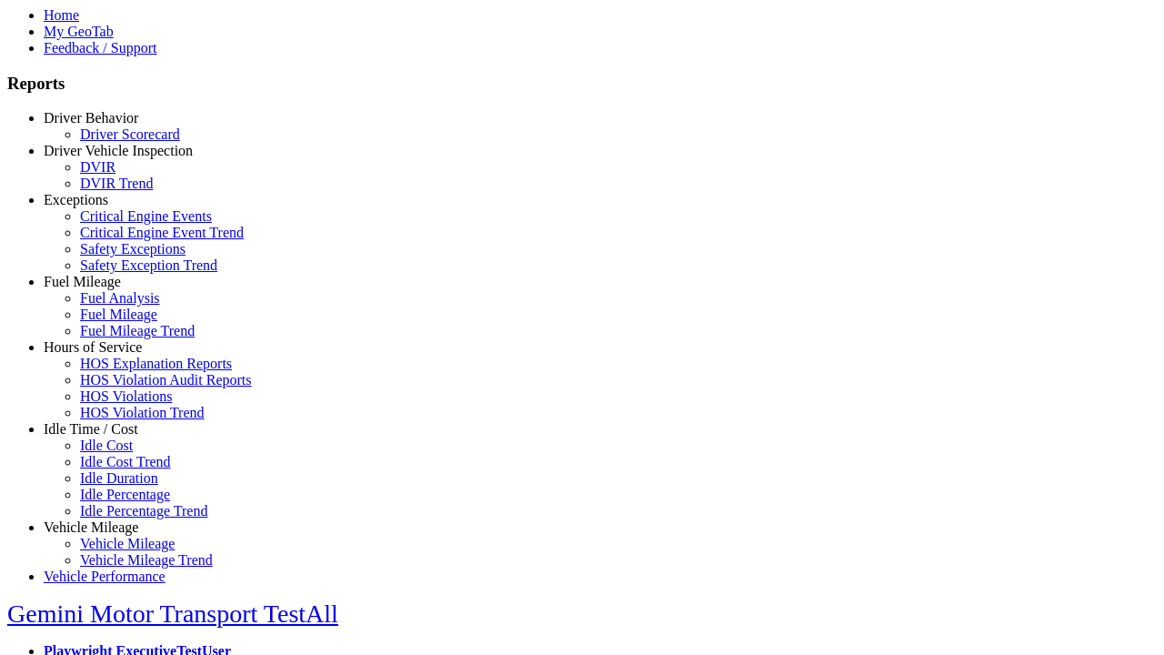 The width and height of the screenshot is (1164, 655). What do you see at coordinates (78, 31) in the screenshot?
I see `a: My GeoTab` at bounding box center [78, 31].